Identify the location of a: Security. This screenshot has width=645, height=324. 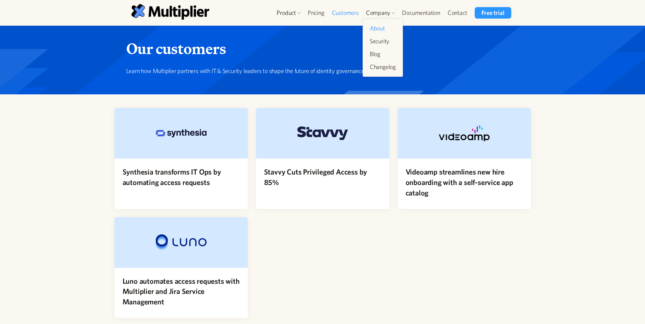
(382, 41).